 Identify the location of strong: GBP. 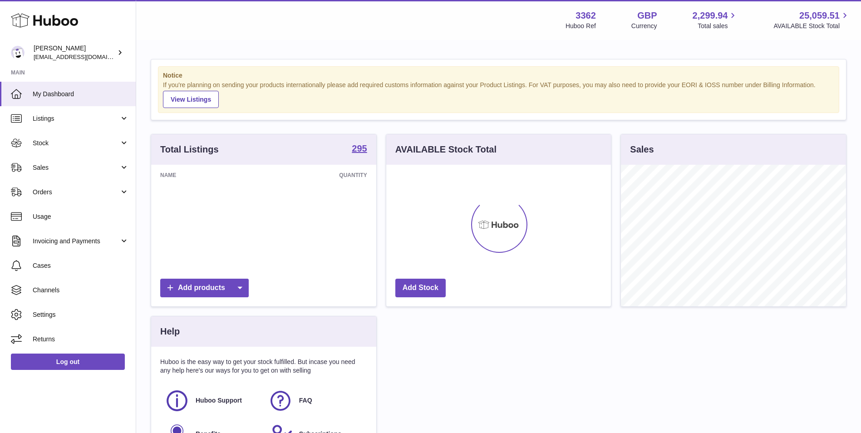
(646, 15).